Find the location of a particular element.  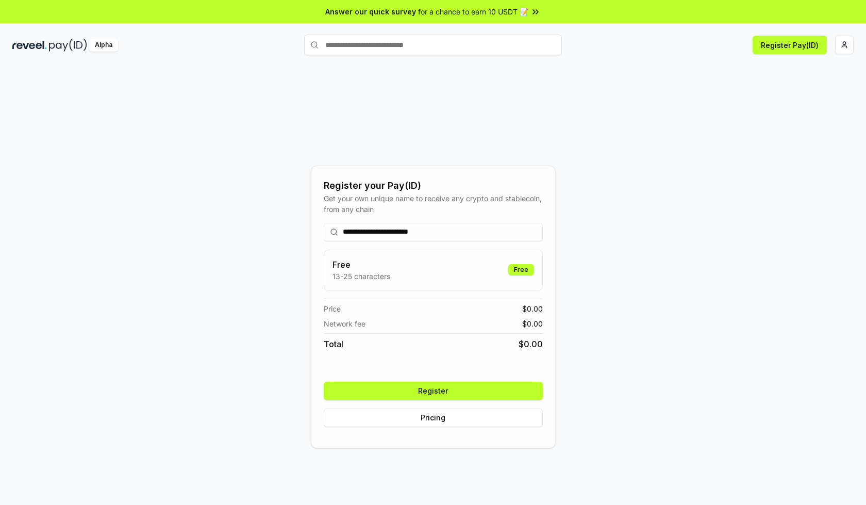

span: Price is located at coordinates (332, 308).